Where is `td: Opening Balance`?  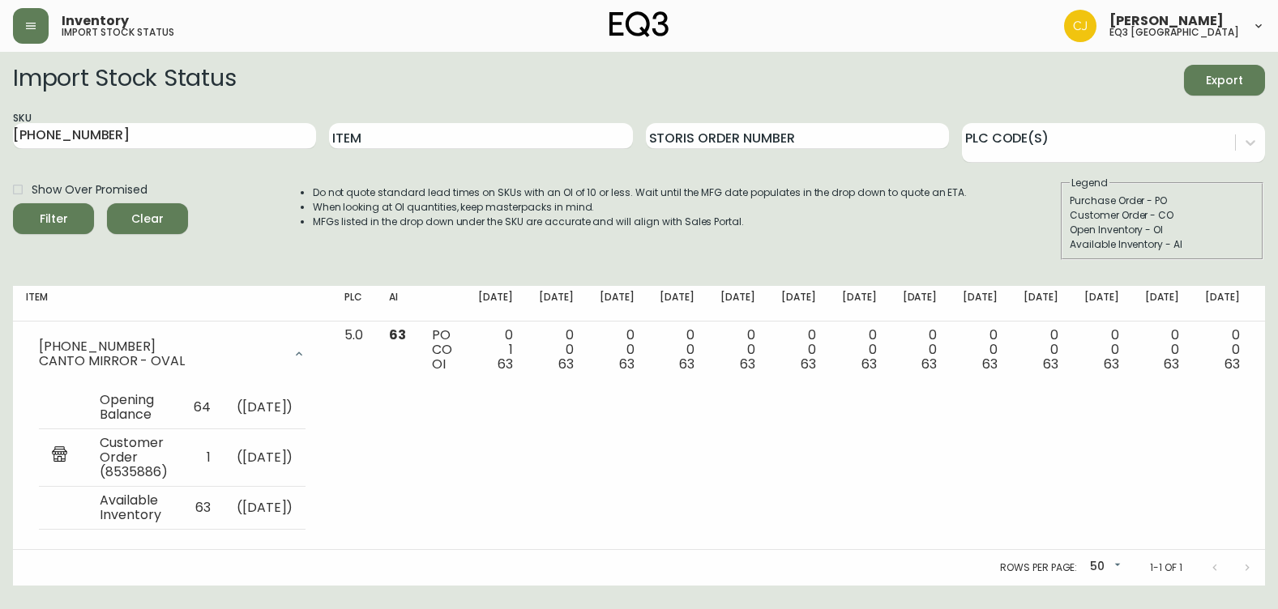
td: Opening Balance is located at coordinates (134, 408).